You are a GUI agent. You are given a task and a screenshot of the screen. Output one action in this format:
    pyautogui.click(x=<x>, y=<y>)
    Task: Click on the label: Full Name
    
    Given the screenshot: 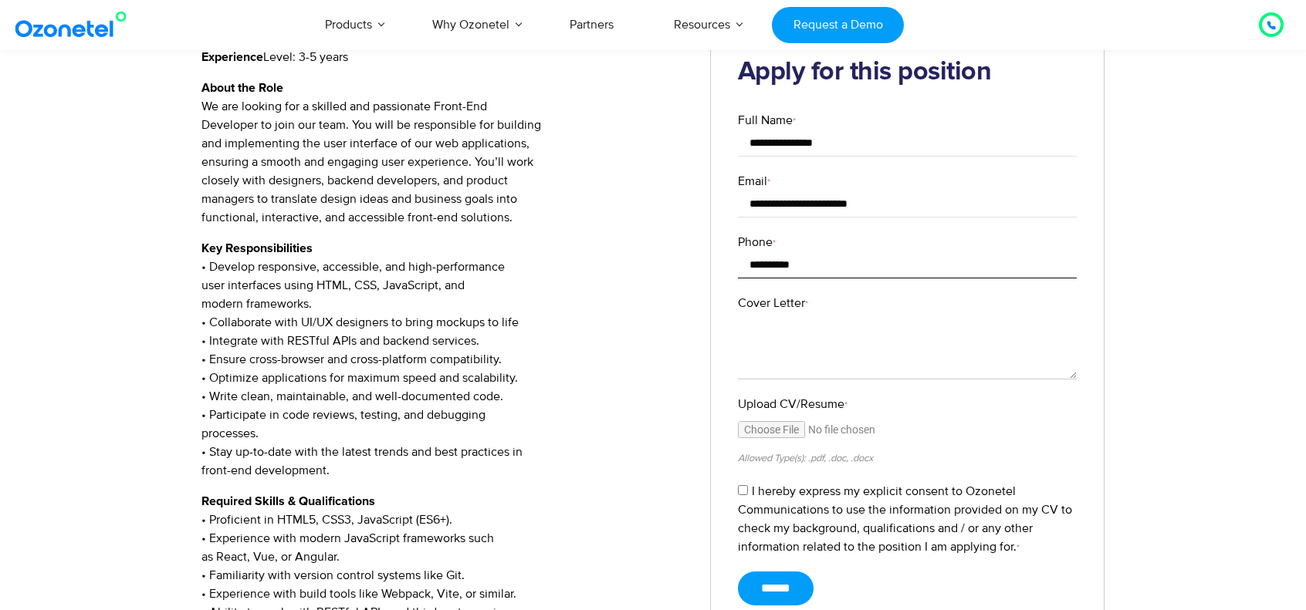 What is the action you would take?
    pyautogui.click(x=908, y=120)
    